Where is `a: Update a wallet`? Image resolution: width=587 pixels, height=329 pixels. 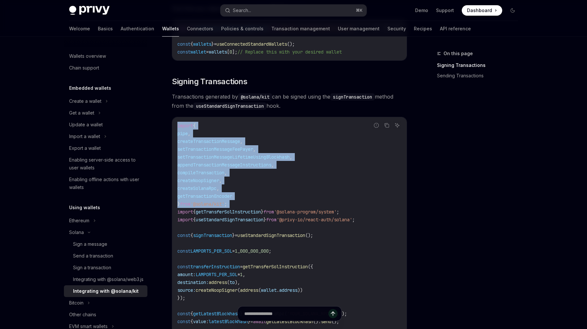 a: Update a wallet is located at coordinates (106, 125).